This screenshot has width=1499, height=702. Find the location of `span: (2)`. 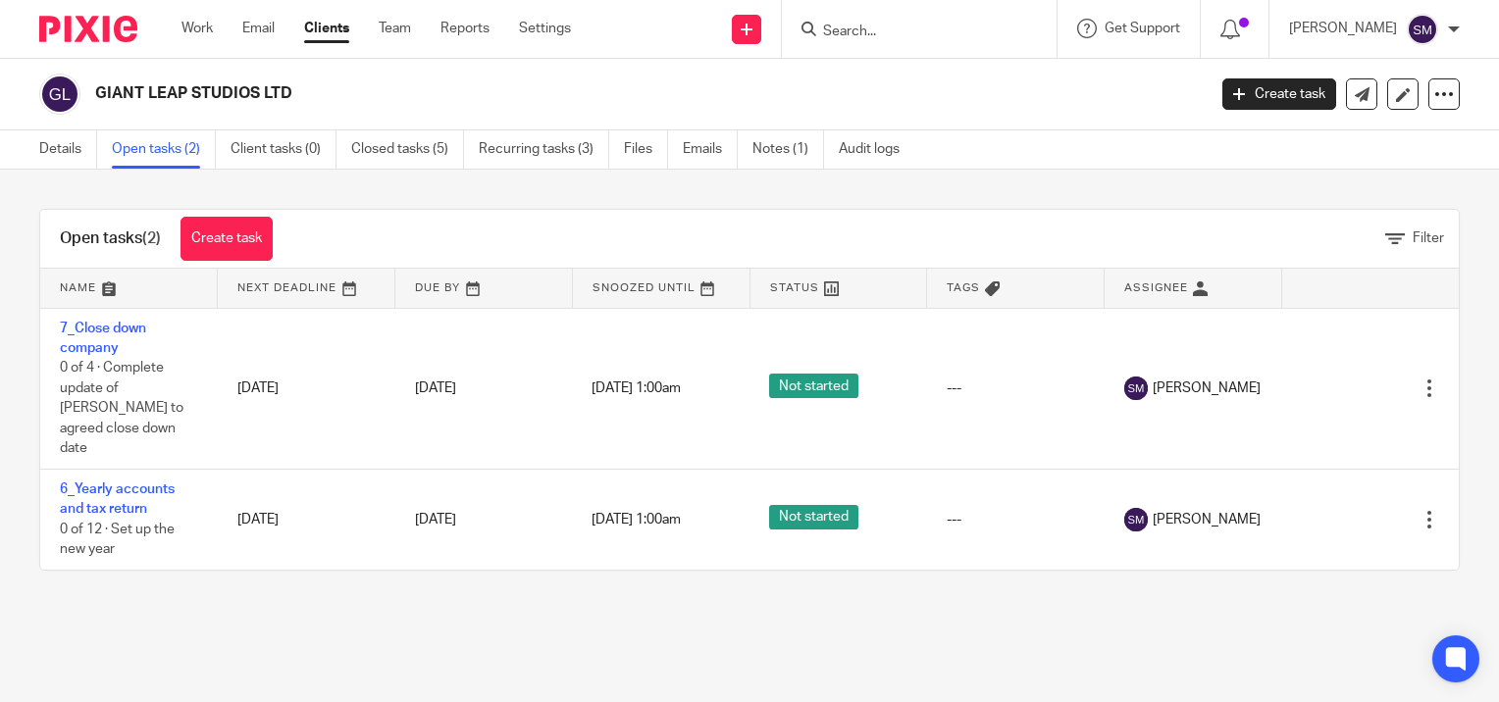

span: (2) is located at coordinates (151, 238).